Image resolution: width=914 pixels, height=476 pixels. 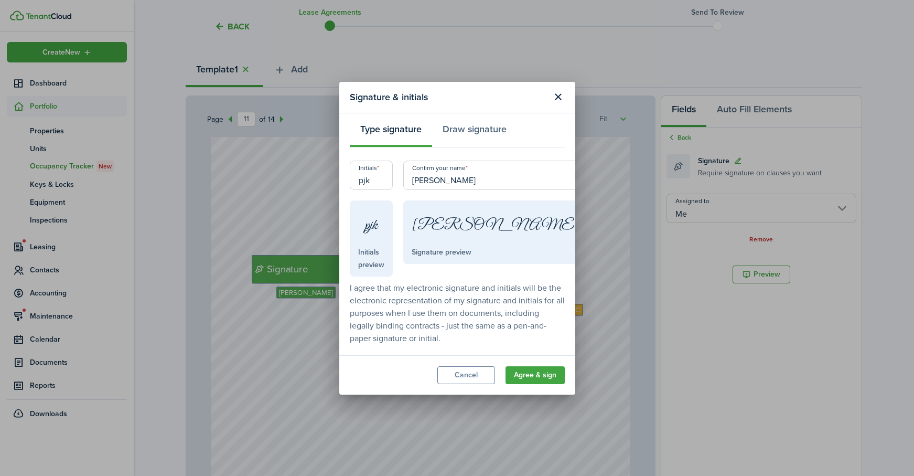 I want to click on div: pjk, so click(x=371, y=226).